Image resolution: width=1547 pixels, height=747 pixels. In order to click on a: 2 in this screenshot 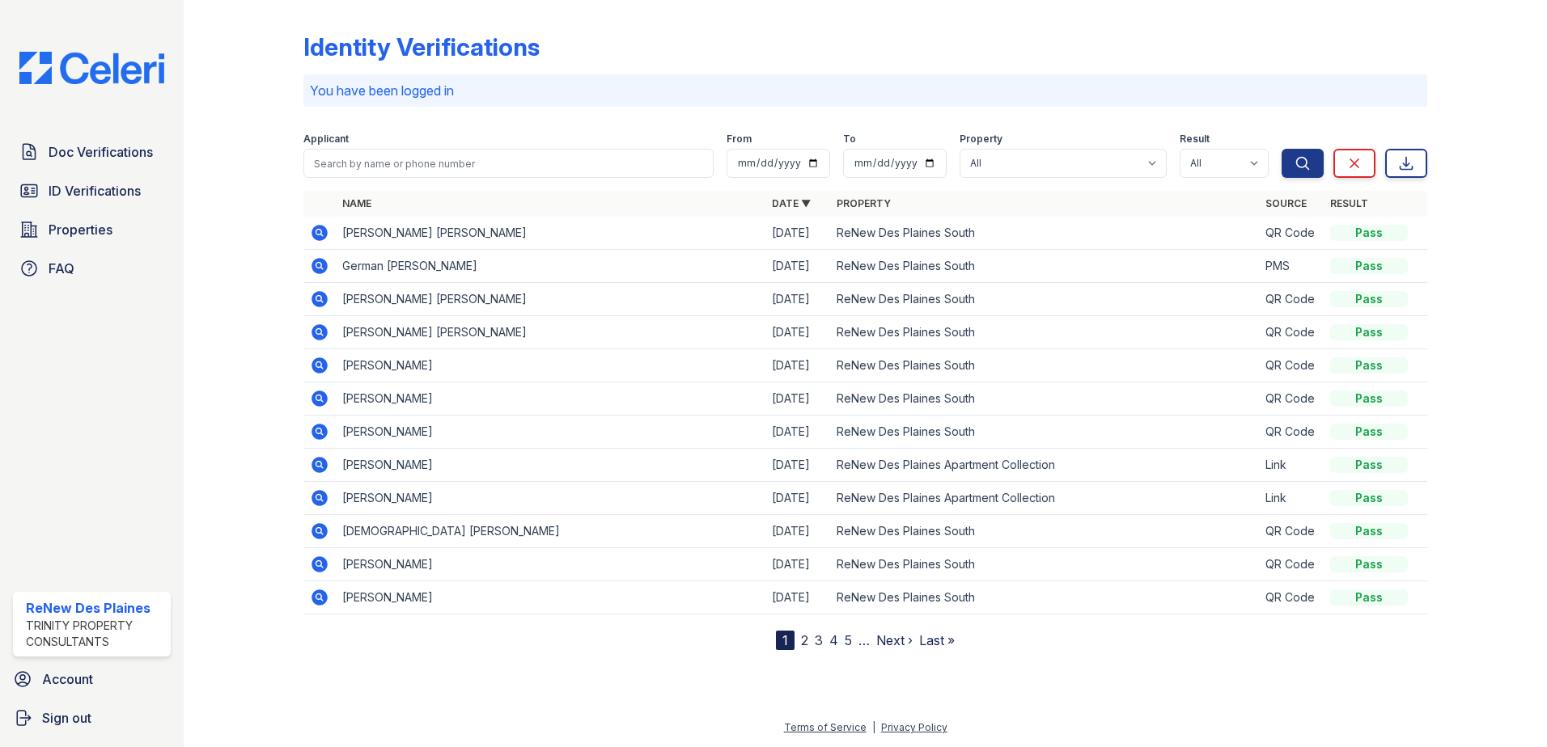, I will do `click(804, 641)`.